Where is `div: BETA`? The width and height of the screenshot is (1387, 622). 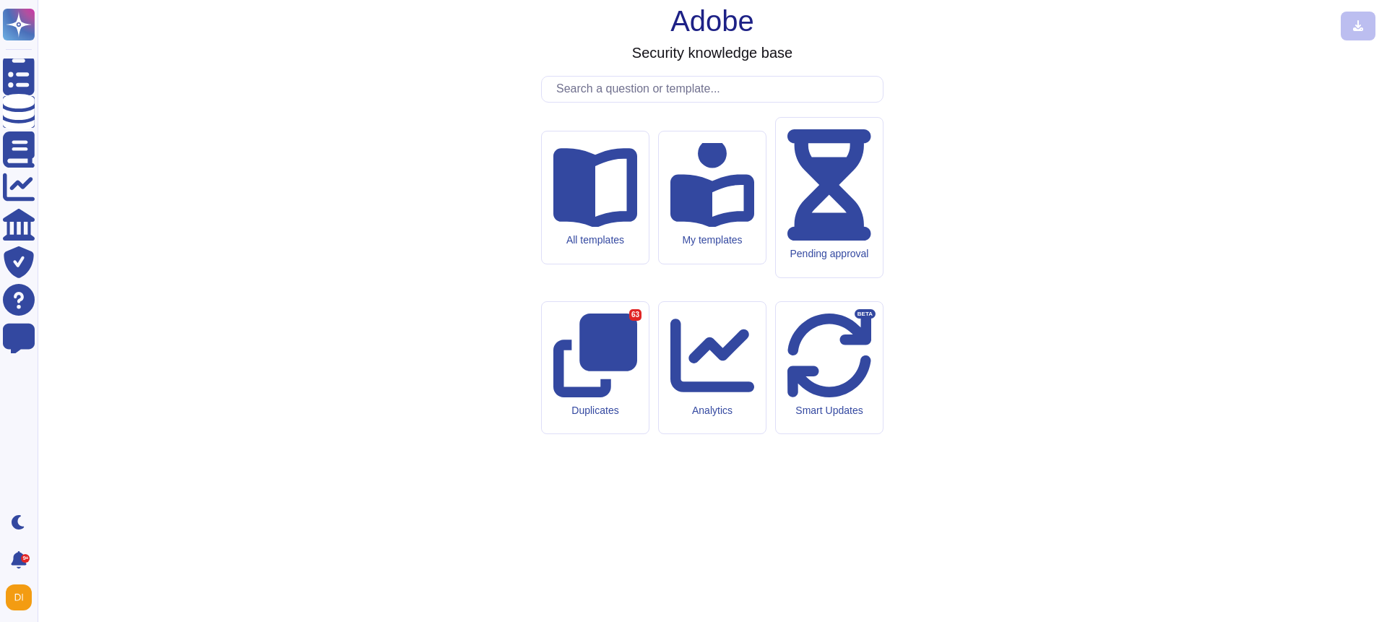
div: BETA is located at coordinates (865, 314).